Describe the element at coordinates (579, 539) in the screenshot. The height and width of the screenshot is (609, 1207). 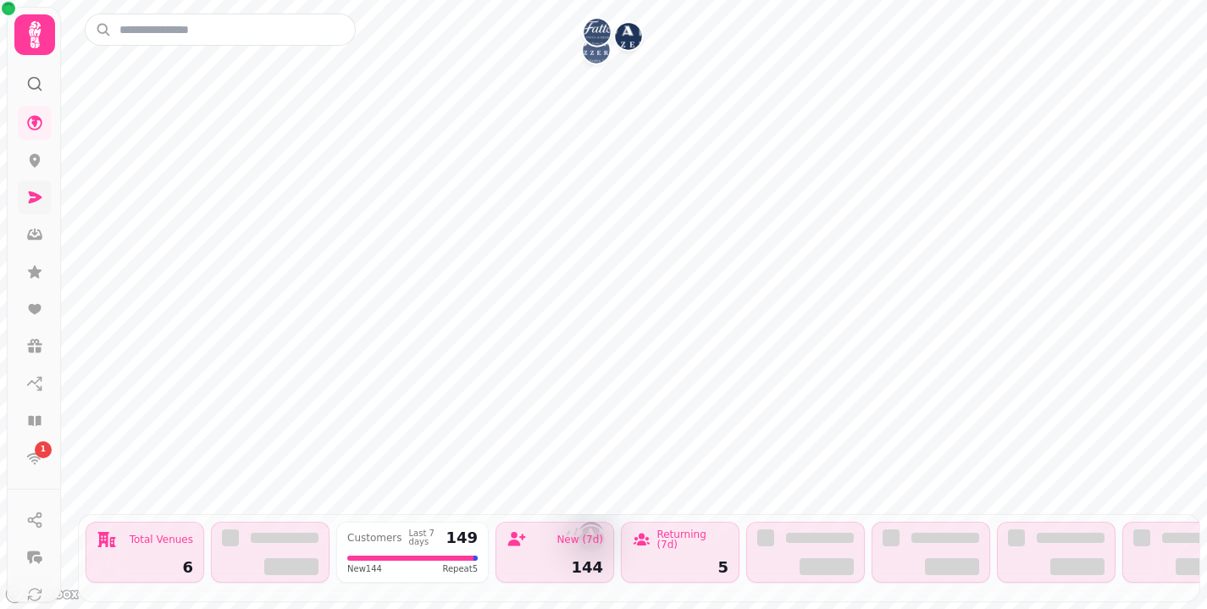
I see `div: New (7d)` at that location.